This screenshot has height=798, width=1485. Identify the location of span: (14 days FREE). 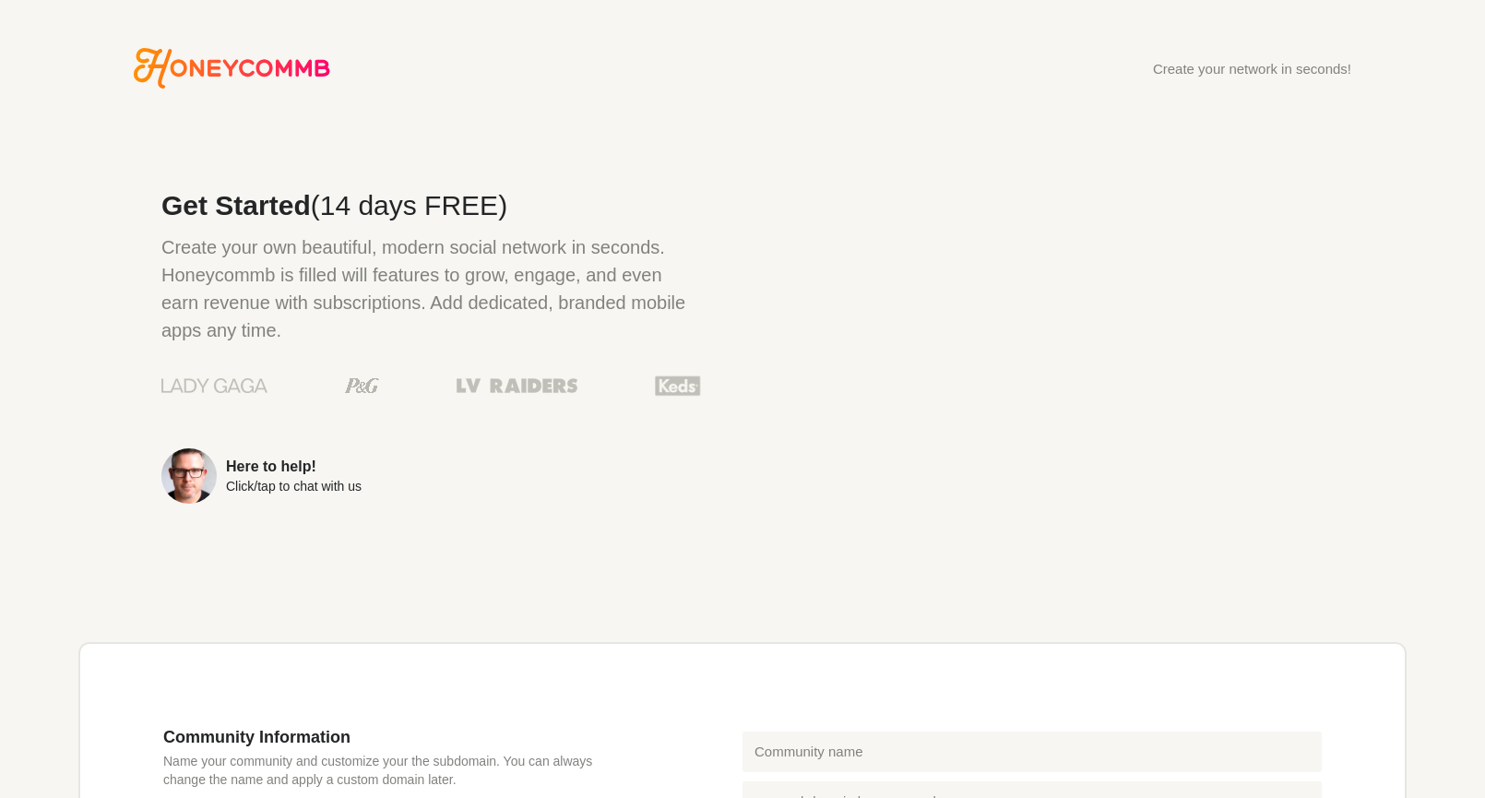
(409, 205).